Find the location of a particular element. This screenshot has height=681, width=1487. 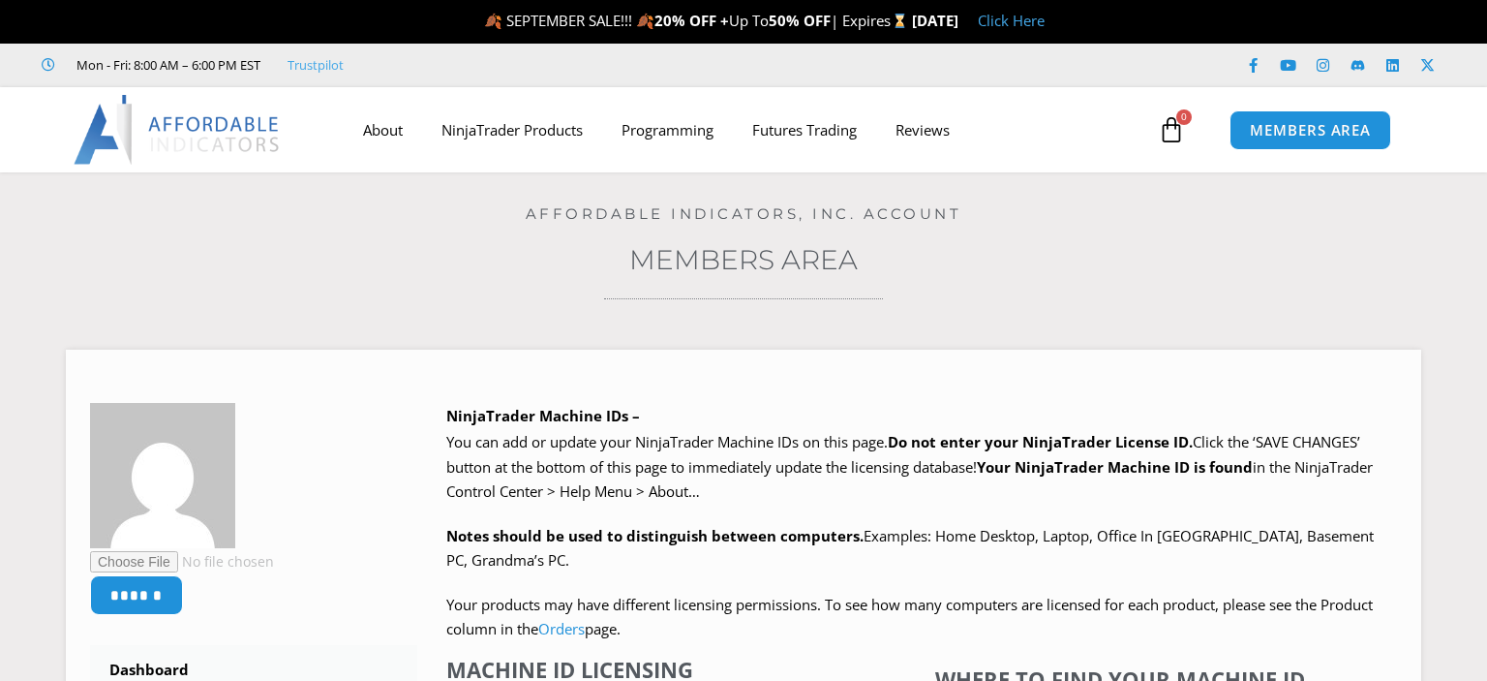

b: Do not enter your NinjaTrader License ID. is located at coordinates (1040, 442).